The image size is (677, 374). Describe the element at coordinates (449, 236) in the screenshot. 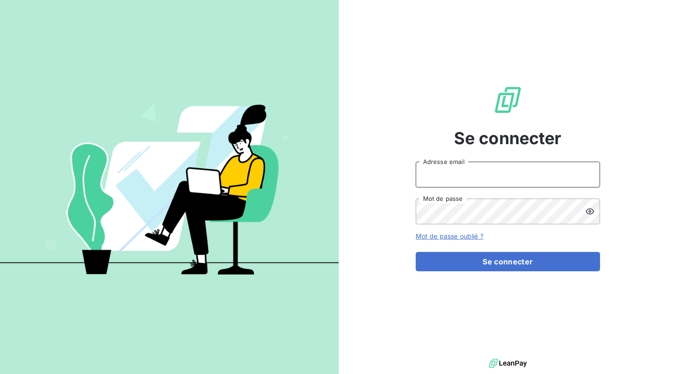

I see `a: Mot de passe oublié ?` at that location.